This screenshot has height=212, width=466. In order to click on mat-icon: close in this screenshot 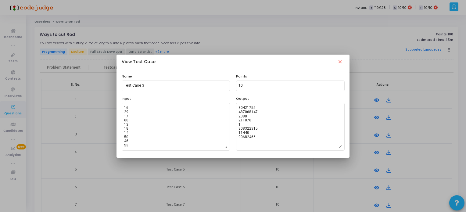, I will do `click(340, 62)`.